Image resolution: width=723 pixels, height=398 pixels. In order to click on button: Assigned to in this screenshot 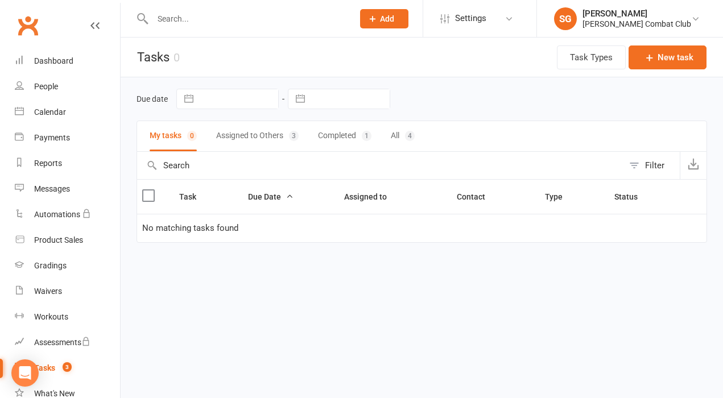, I will do `click(371, 197)`.